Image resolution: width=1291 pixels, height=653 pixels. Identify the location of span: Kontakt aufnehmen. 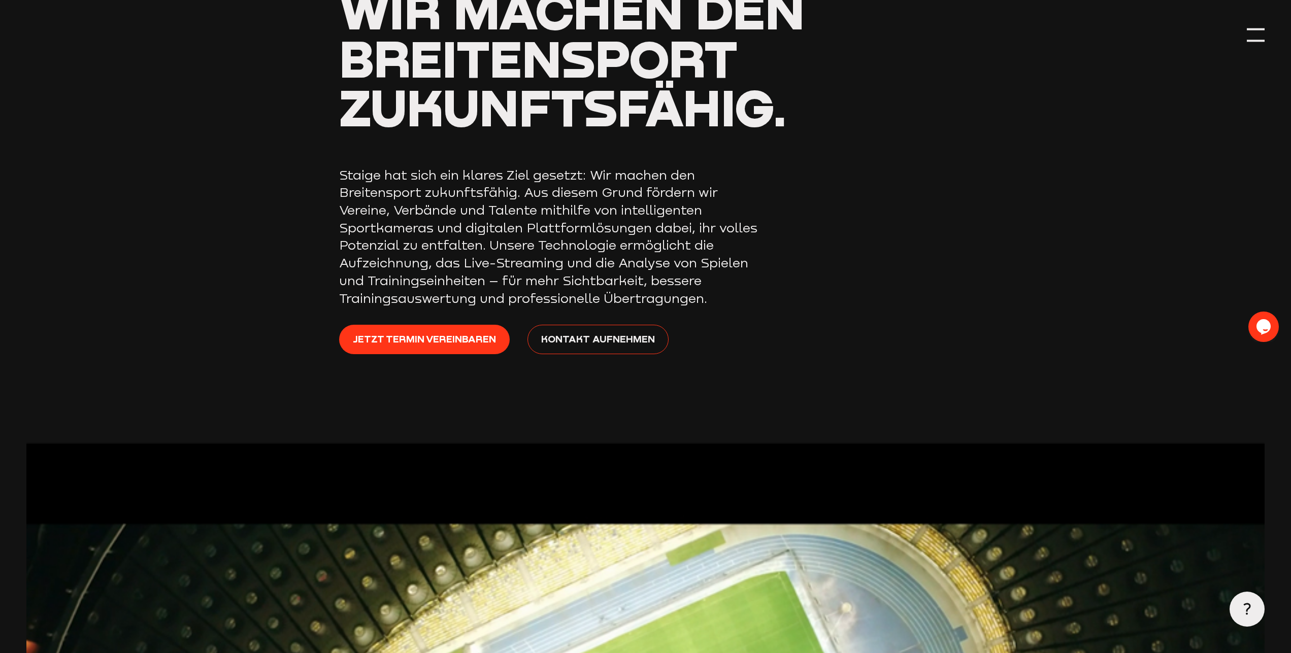
(598, 339).